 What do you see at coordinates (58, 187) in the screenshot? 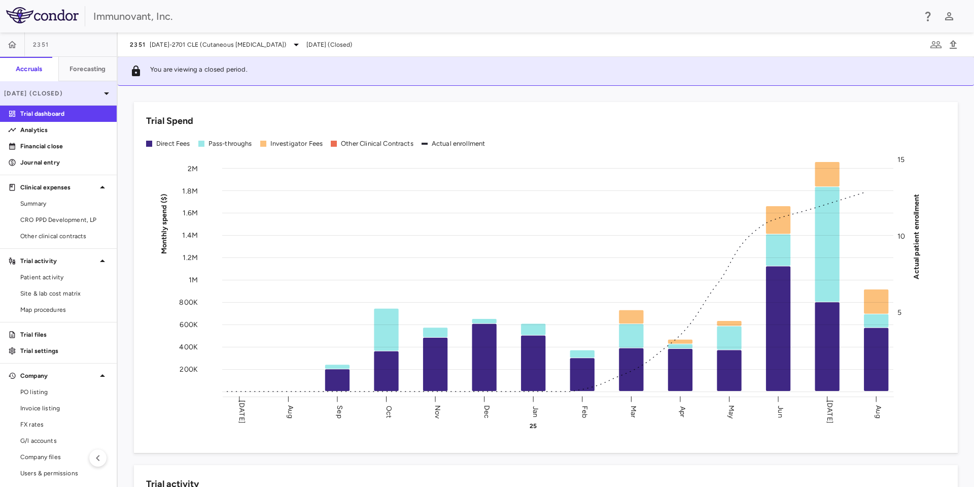
I see `p: Clinical expenses` at bounding box center [58, 187].